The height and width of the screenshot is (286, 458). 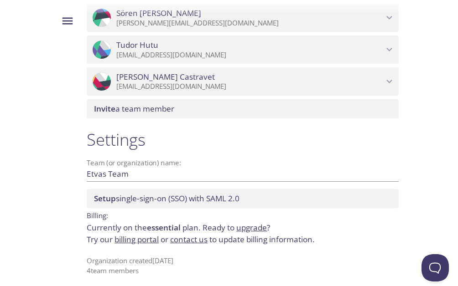 I want to click on span: single-sign-on (SSO) with SAML 2.0, so click(x=166, y=198).